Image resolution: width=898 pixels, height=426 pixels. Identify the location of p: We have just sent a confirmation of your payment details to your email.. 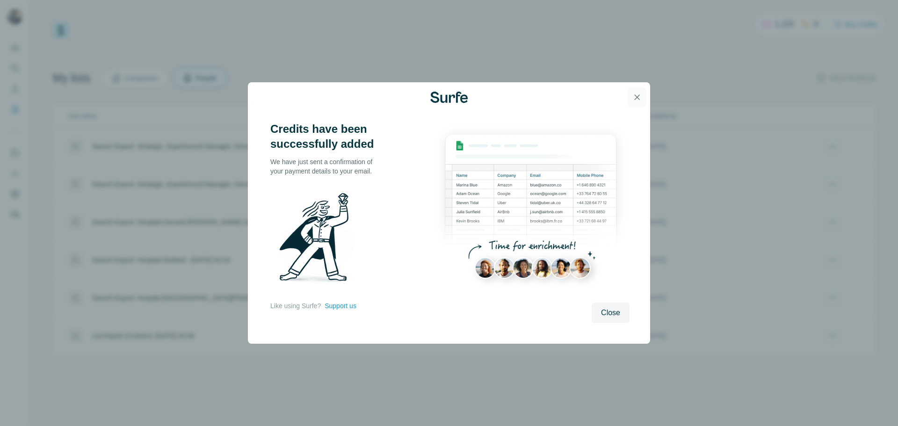
(326, 167).